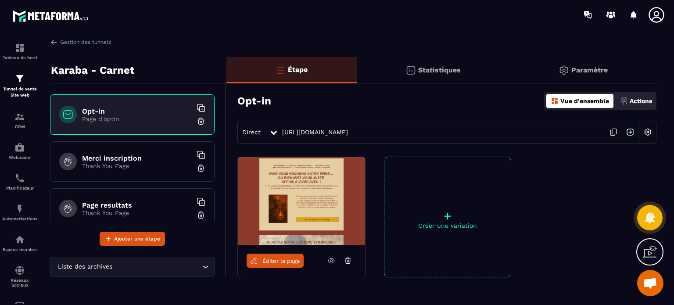  I want to click on p: Page d'optin, so click(137, 119).